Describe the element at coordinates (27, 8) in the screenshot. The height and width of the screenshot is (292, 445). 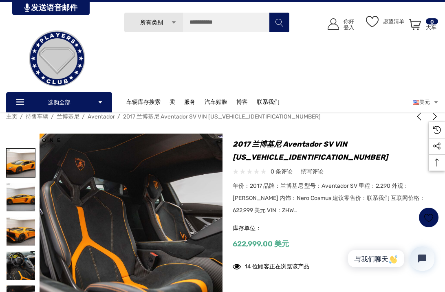
I see `img: PjwhLS0gR2VuZXJhdG9yOiBHcmF2aXQuaW8gLS0+PHN2ZyB4bWxucz0iaHR0cDovL3d3dy53My5vcmcvMjAwMC9zdmciIHhtb...` at that location.